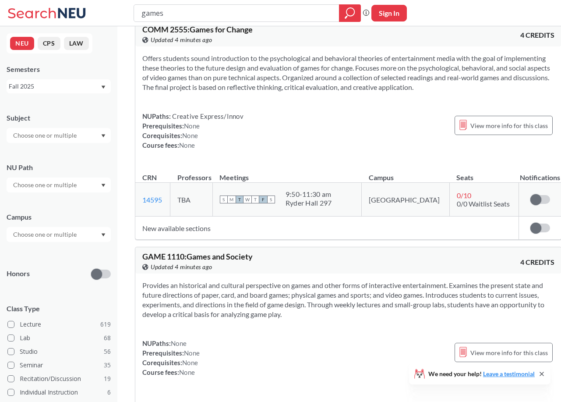 Image resolution: width=561 pixels, height=402 pixels. I want to click on span: 35, so click(107, 365).